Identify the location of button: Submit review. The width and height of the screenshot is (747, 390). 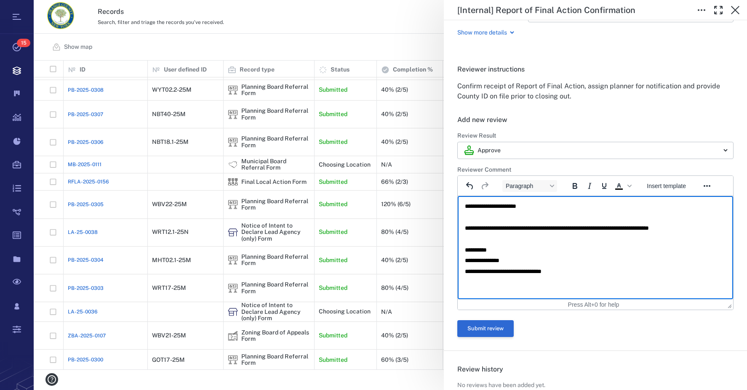
(485, 329).